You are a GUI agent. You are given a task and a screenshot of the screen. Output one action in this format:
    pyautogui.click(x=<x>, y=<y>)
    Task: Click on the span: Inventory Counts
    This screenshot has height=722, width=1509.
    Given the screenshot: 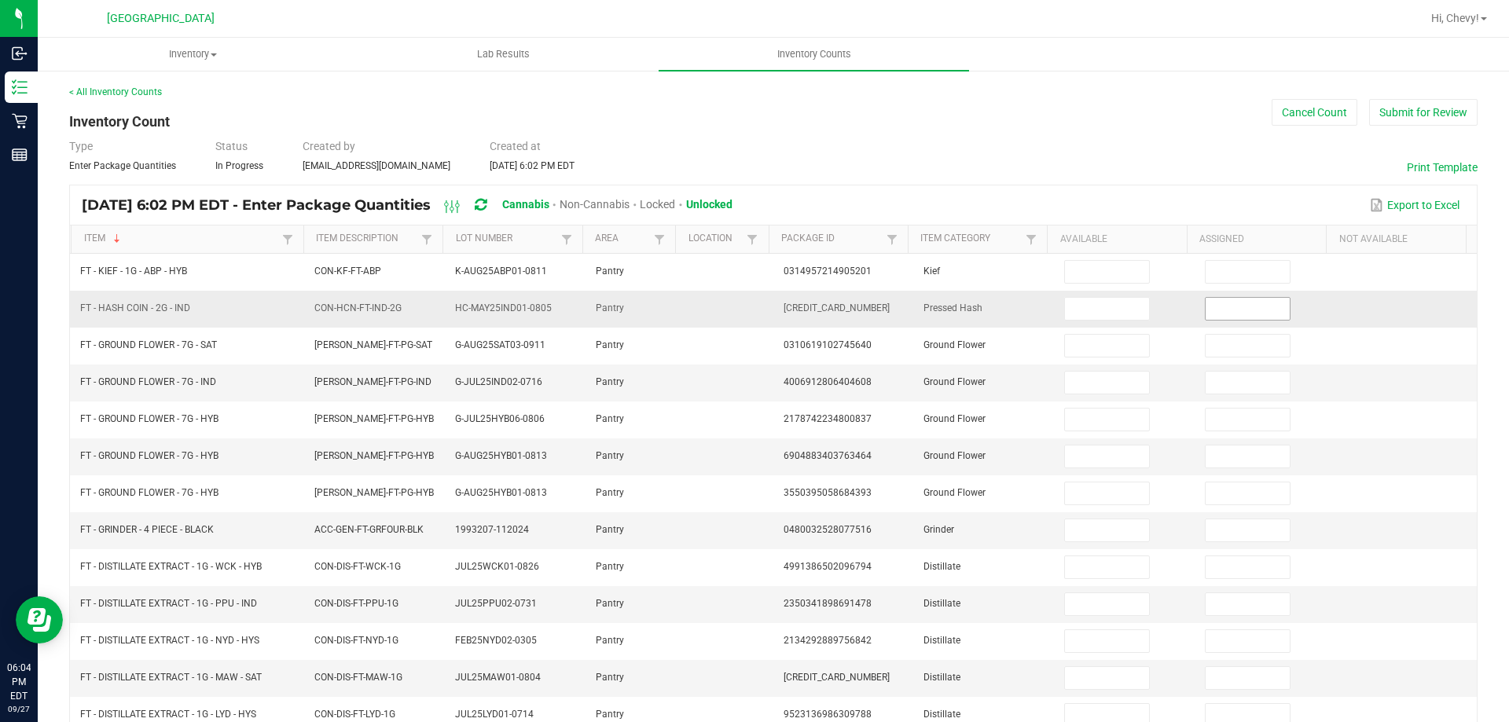 What is the action you would take?
    pyautogui.click(x=814, y=54)
    